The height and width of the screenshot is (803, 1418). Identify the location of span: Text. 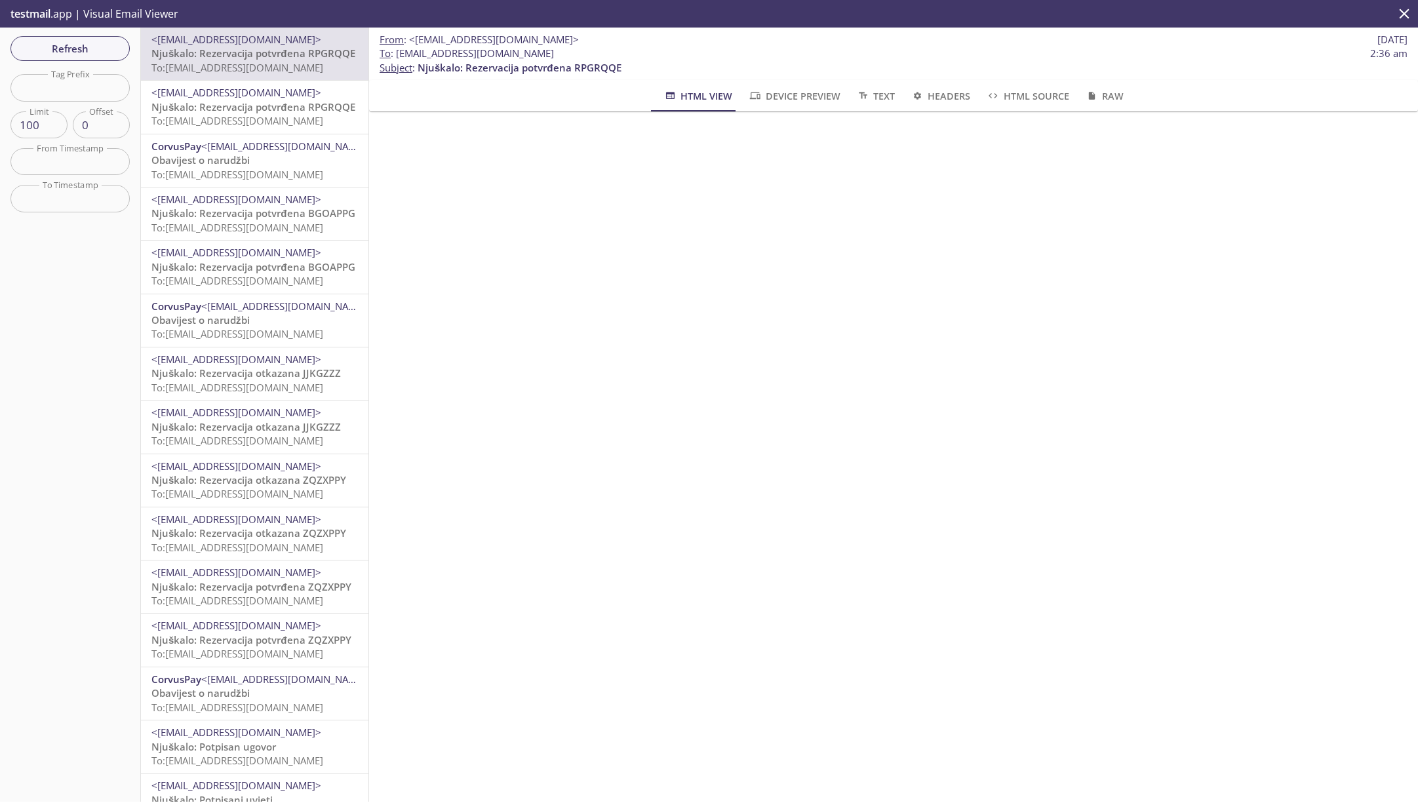
(875, 96).